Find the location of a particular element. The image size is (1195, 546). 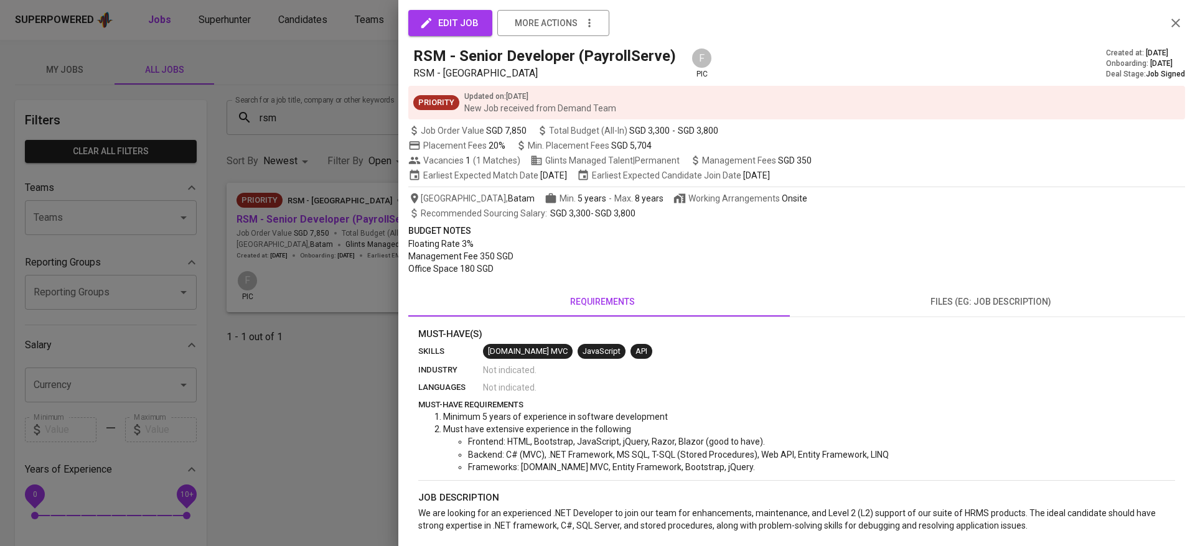

span: Placement Fees is located at coordinates (464, 146).